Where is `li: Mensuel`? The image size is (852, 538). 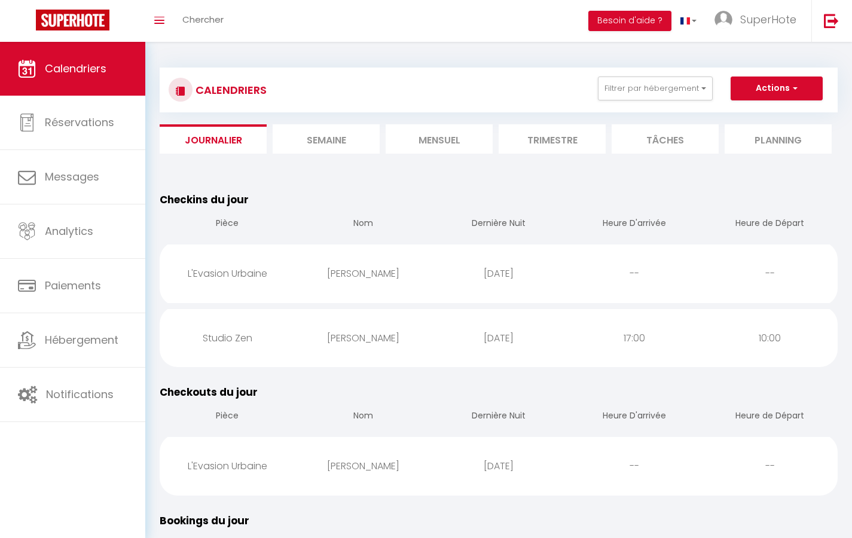 li: Mensuel is located at coordinates (439, 139).